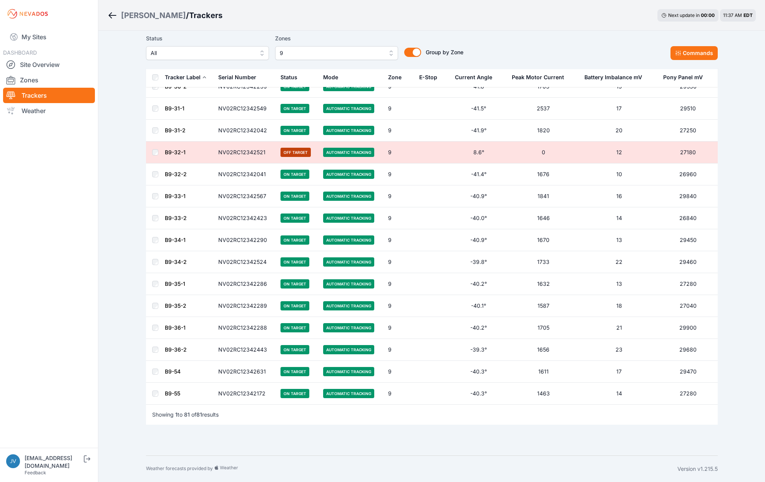 Image resolution: width=765 pixels, height=482 pixels. What do you see at coordinates (176, 349) in the screenshot?
I see `a: B9-36-2` at bounding box center [176, 349].